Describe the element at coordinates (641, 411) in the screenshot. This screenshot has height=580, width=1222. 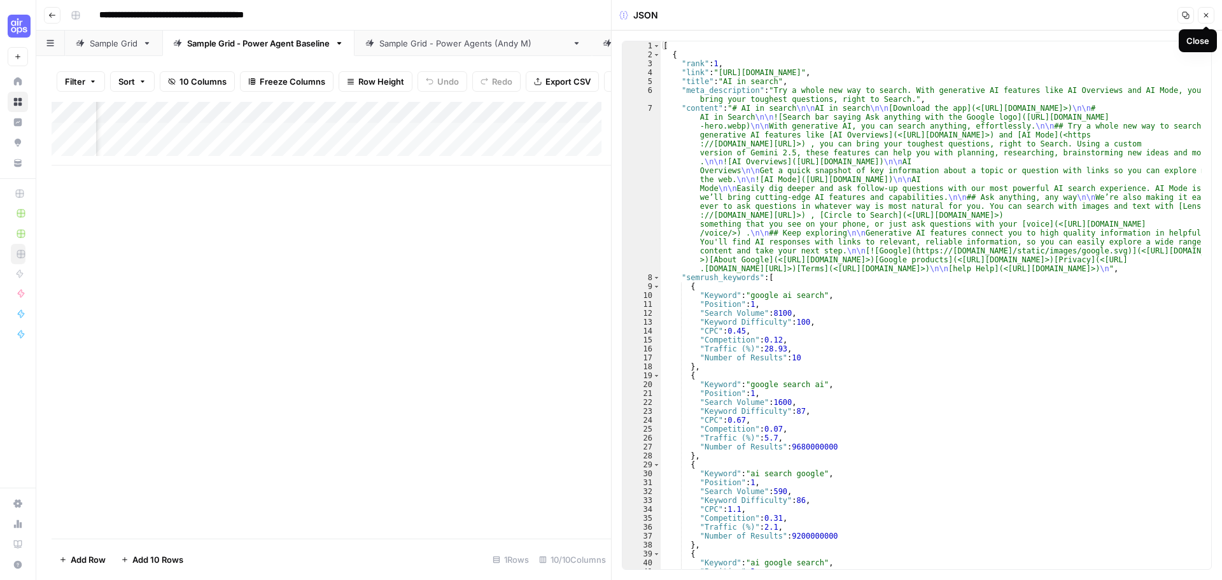
I see `div: 23` at that location.